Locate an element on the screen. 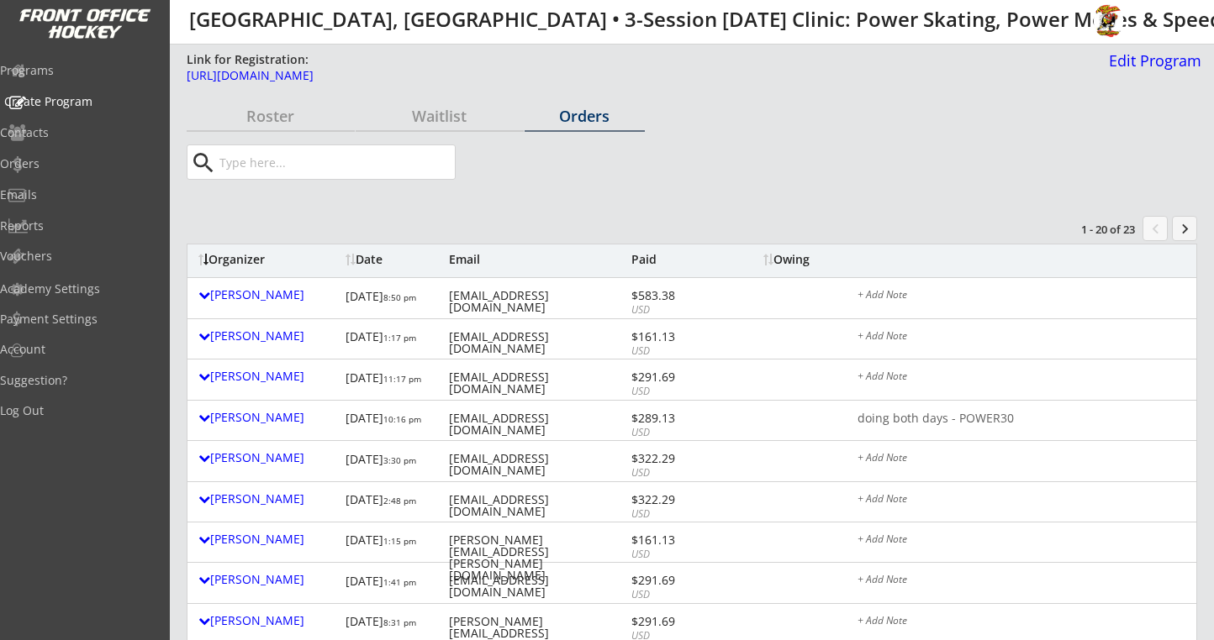  a: Edit Program is located at coordinates (1151, 67).